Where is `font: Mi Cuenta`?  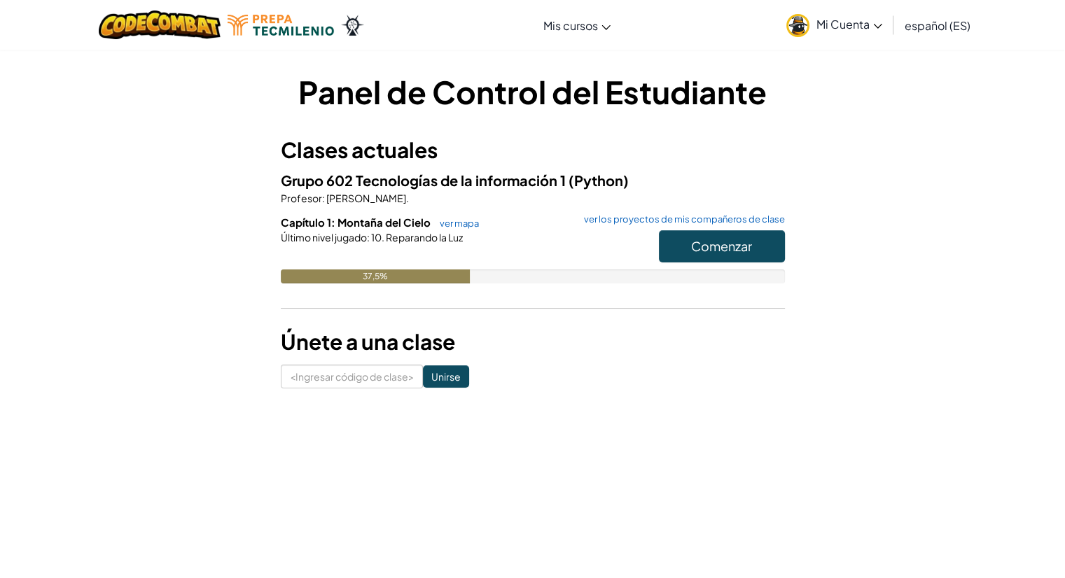
font: Mi Cuenta is located at coordinates (843, 24).